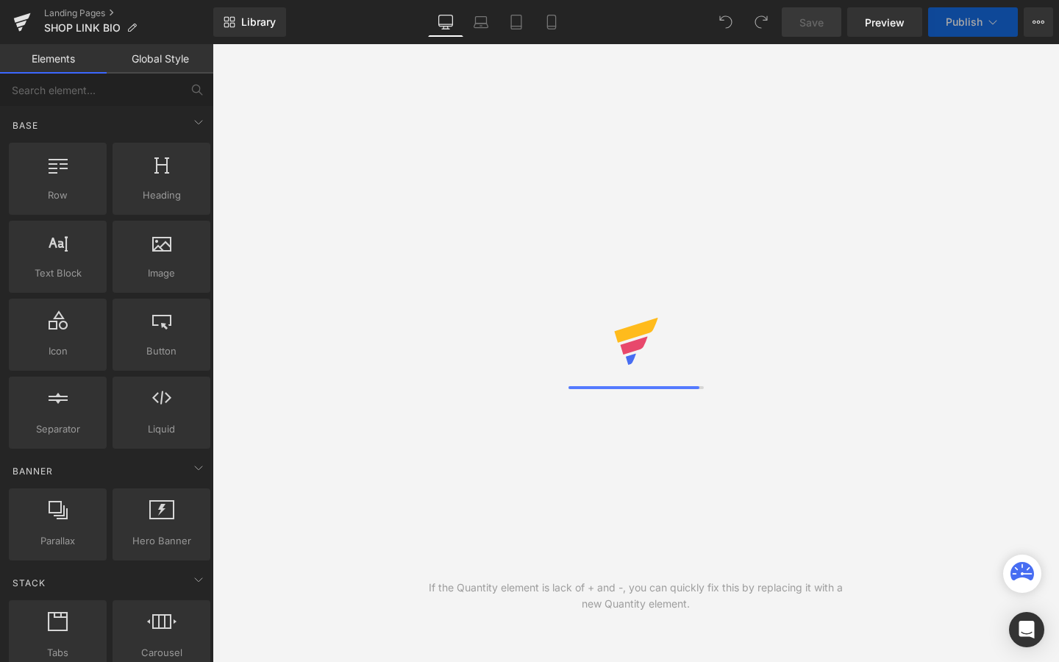 This screenshot has width=1059, height=662. I want to click on span: Banner, so click(32, 471).